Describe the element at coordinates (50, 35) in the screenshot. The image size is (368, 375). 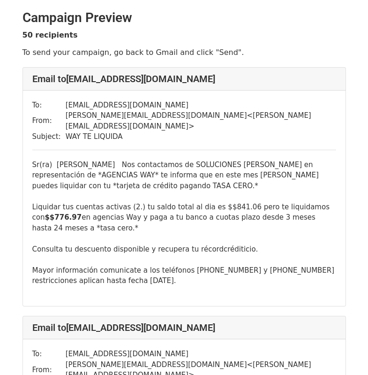
I see `strong: 50 recipients` at that location.